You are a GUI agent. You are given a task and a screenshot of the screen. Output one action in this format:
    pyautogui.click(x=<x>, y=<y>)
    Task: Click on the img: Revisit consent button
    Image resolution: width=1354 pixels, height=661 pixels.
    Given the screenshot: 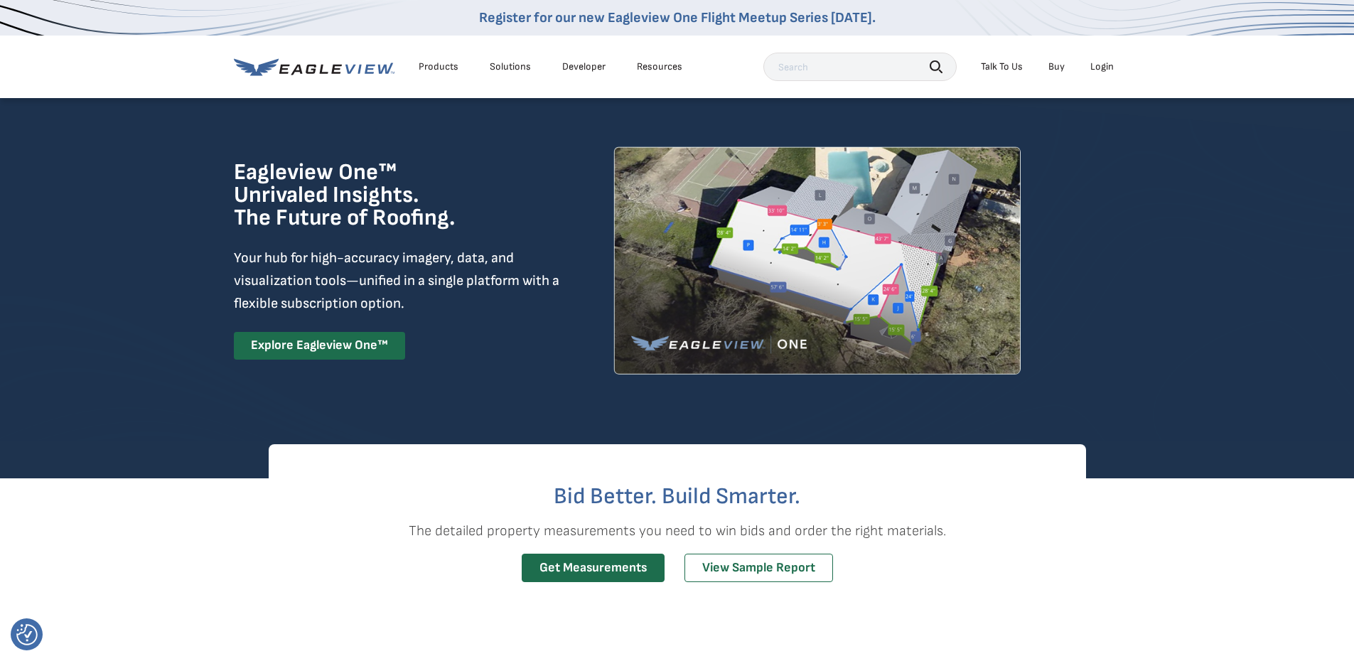 What is the action you would take?
    pyautogui.click(x=27, y=634)
    